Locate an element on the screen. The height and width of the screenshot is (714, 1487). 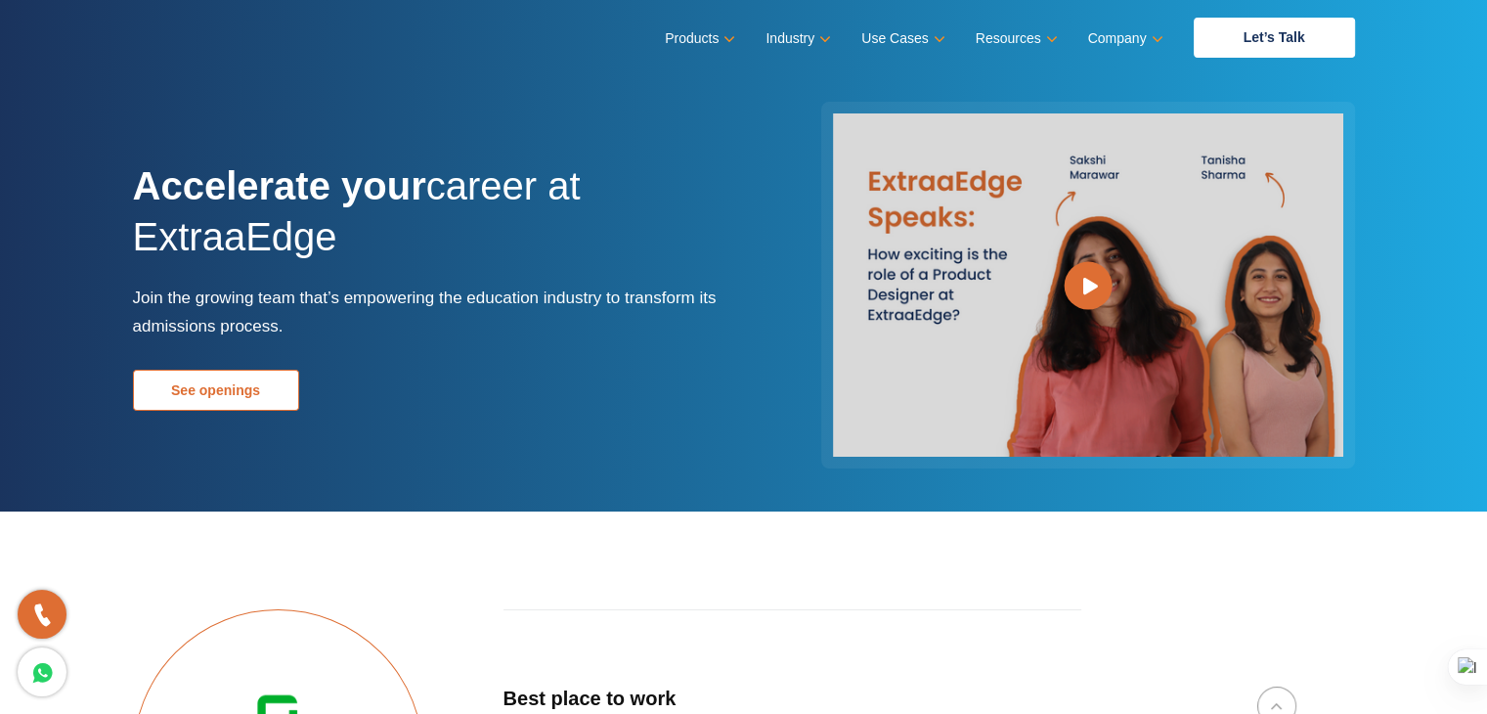
strong: Accelerate your is located at coordinates (280, 186).